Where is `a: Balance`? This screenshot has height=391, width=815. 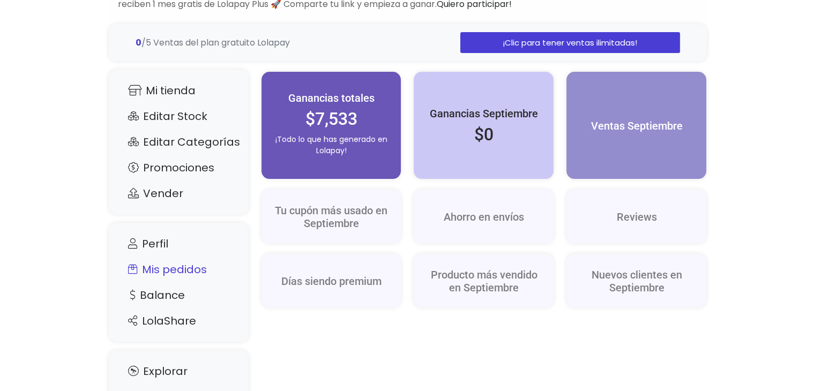
a: Balance is located at coordinates (178, 295).